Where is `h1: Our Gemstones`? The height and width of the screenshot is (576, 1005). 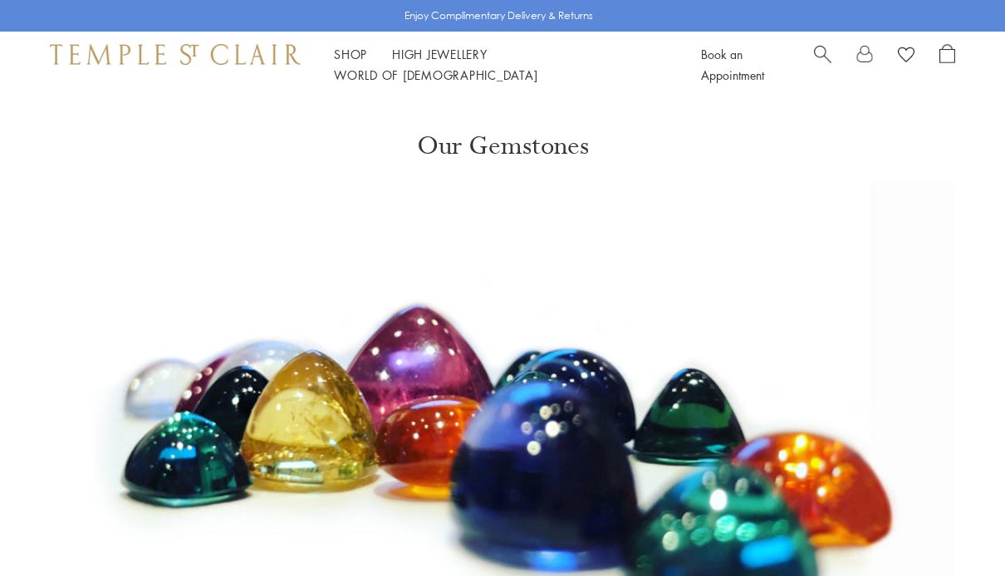 h1: Our Gemstones is located at coordinates (503, 130).